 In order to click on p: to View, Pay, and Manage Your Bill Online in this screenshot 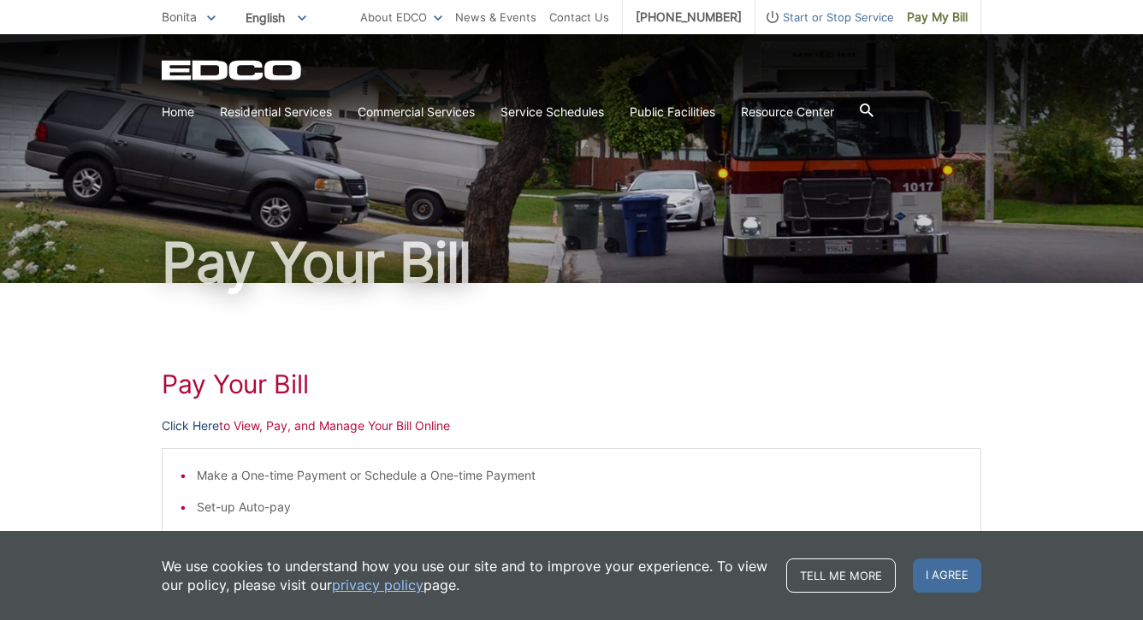, I will do `click(572, 426)`.